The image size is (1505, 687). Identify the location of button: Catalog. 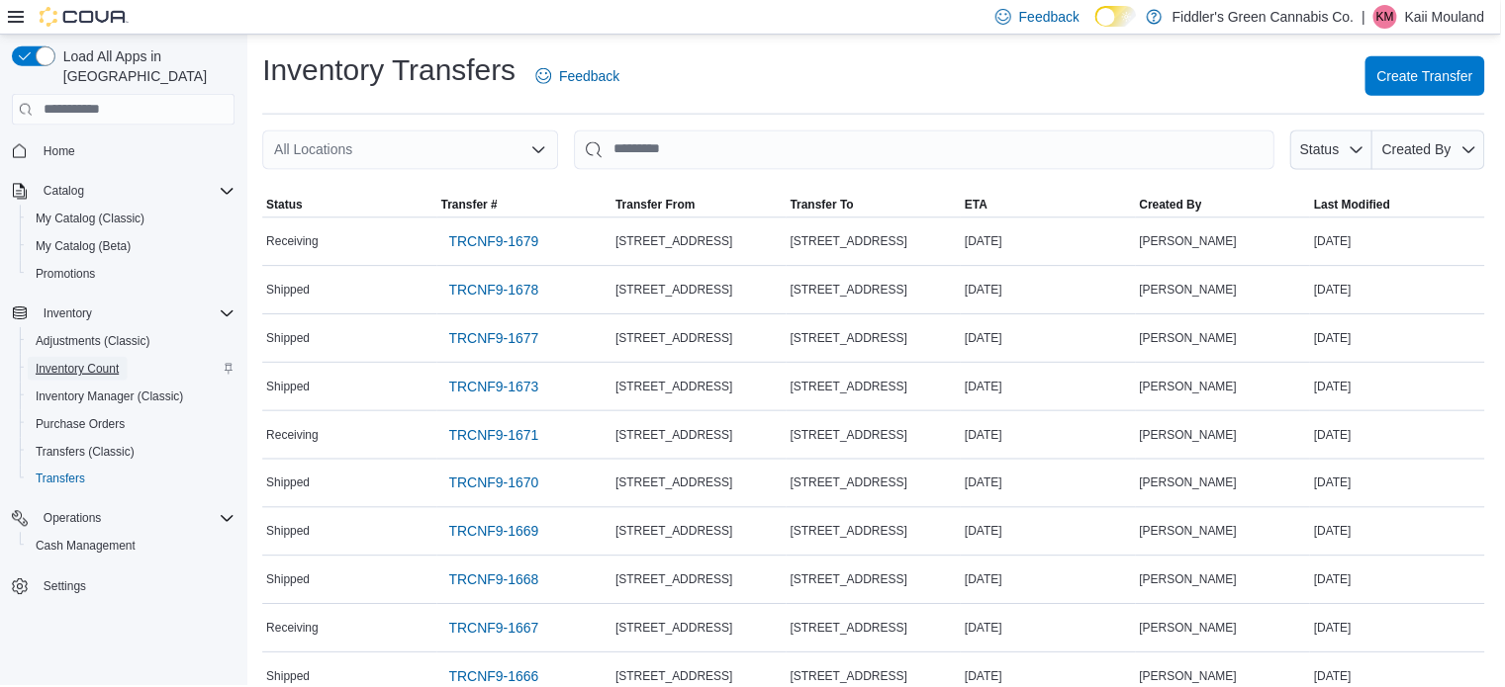
(63, 192).